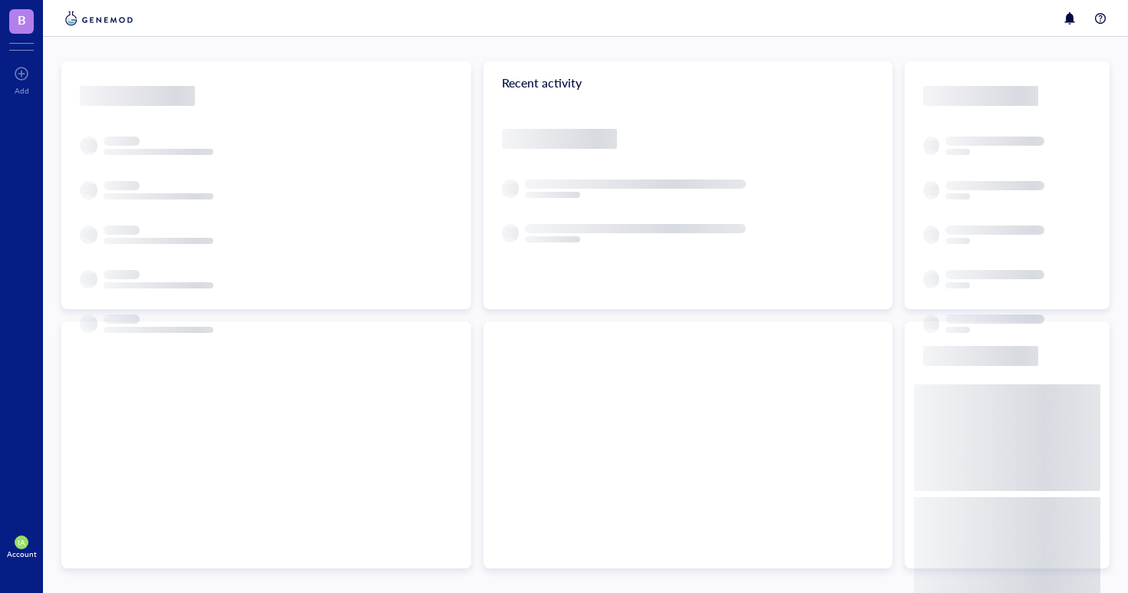 The width and height of the screenshot is (1128, 593). What do you see at coordinates (21, 19) in the screenshot?
I see `span: B` at bounding box center [21, 19].